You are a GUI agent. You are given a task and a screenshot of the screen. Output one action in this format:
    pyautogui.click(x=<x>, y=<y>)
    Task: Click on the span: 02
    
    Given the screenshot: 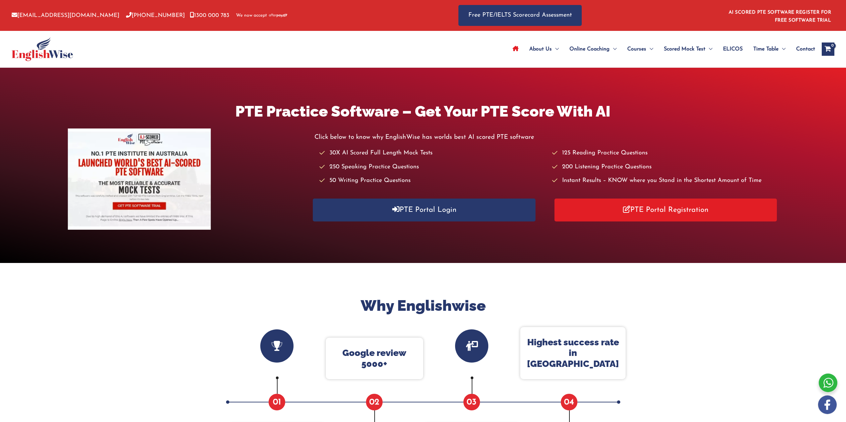 What is the action you would take?
    pyautogui.click(x=374, y=402)
    